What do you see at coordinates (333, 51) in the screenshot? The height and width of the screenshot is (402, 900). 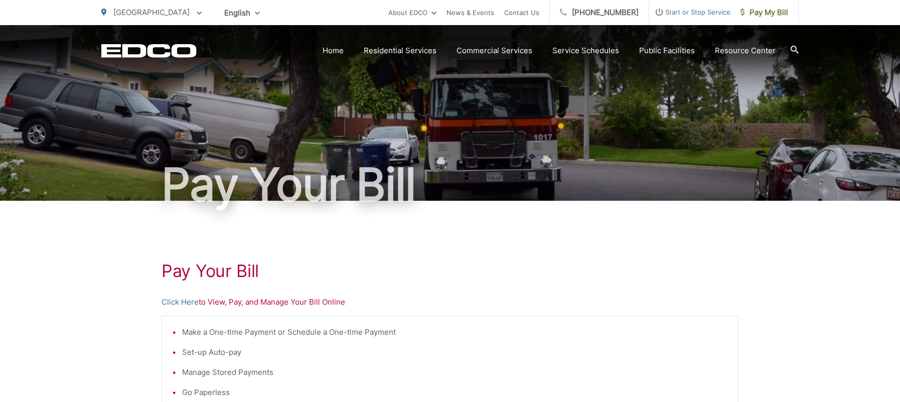 I see `a: Home` at bounding box center [333, 51].